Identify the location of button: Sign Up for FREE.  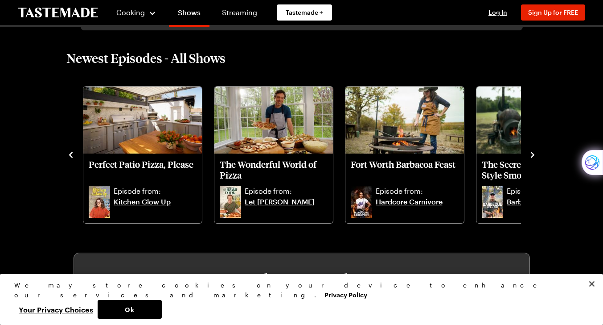
(553, 12).